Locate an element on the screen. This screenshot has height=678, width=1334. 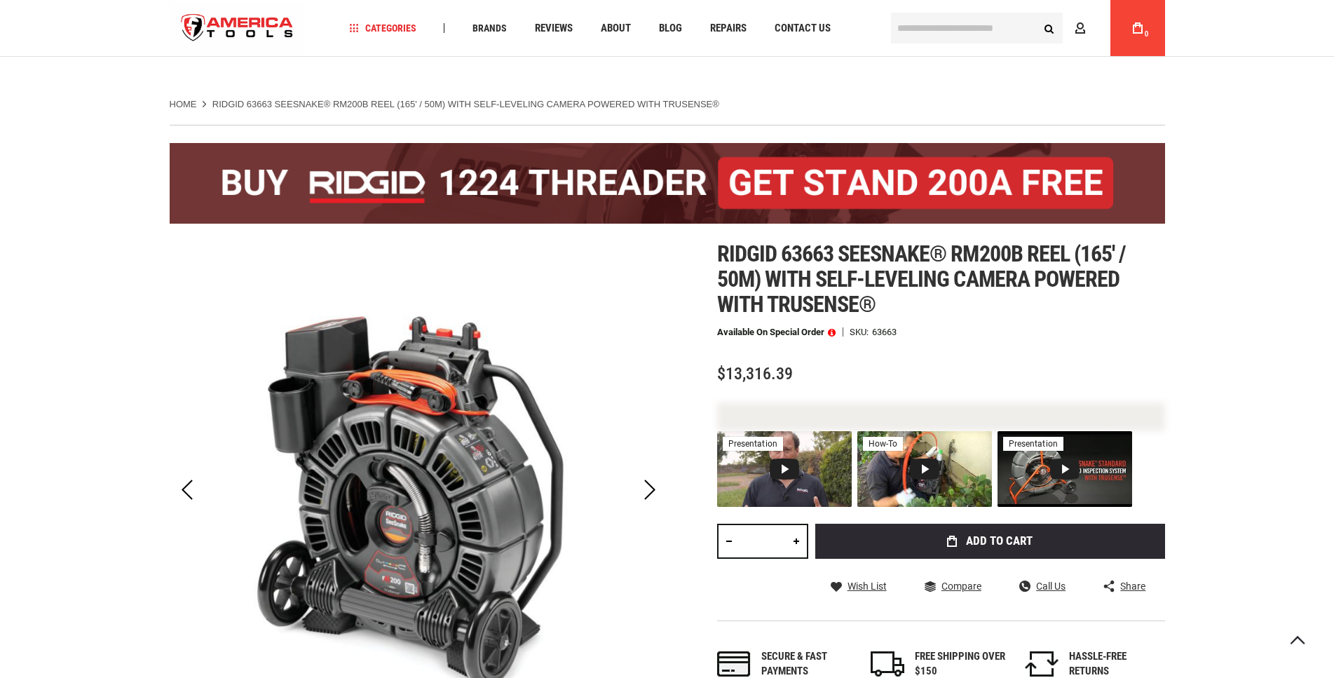
strong: SKU is located at coordinates (861, 332).